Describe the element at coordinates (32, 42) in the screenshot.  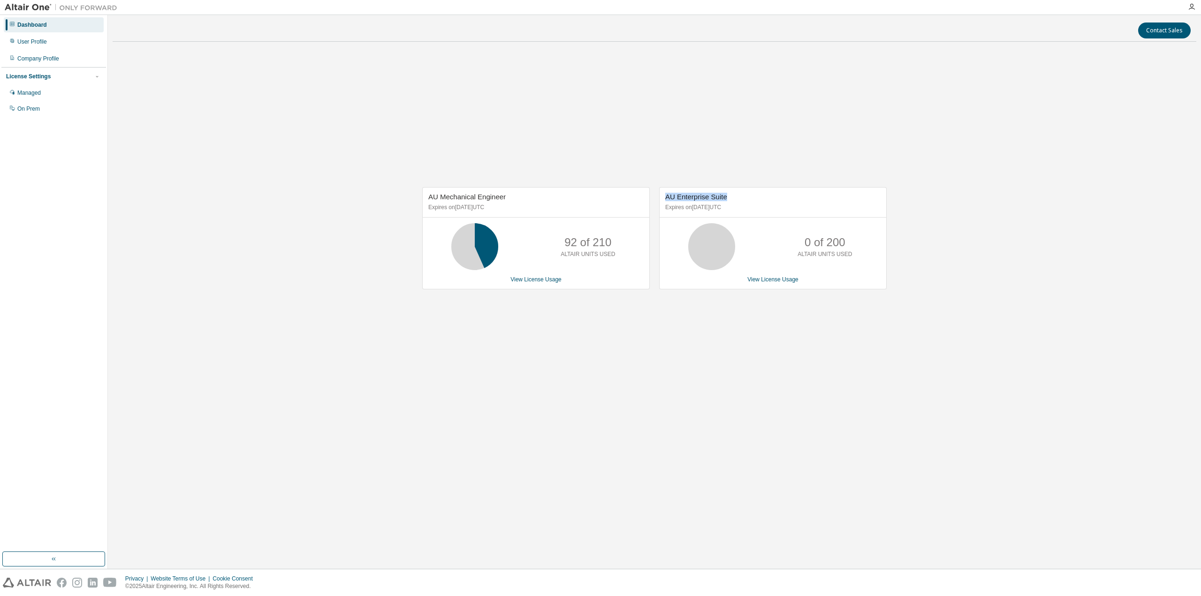
I see `div: User Profile` at that location.